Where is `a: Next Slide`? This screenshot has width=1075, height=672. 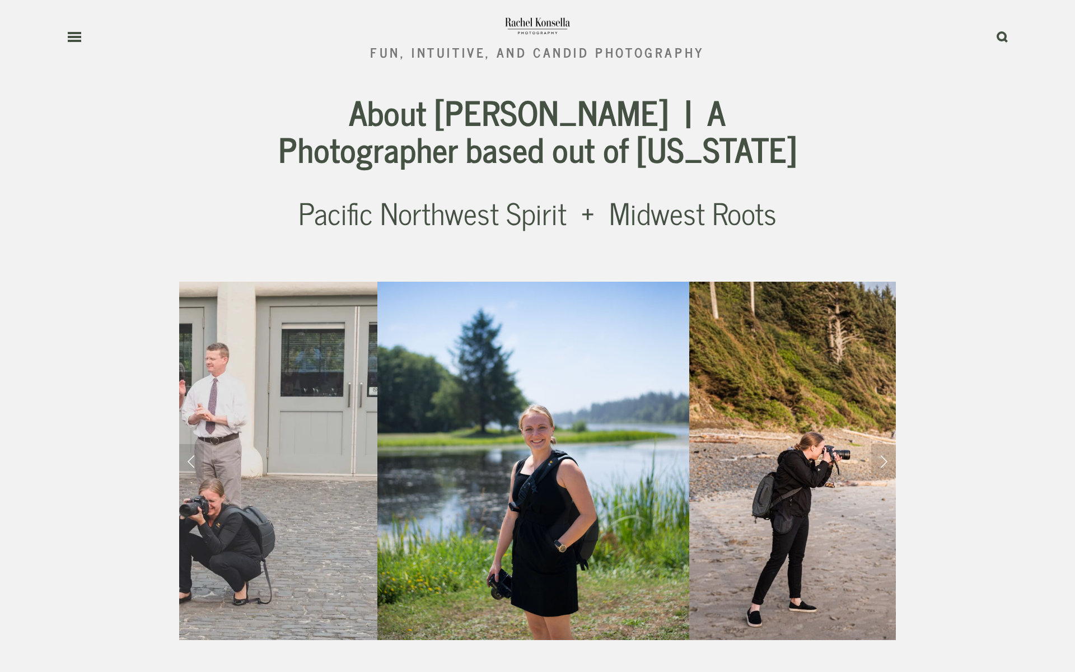 a: Next Slide is located at coordinates (884, 461).